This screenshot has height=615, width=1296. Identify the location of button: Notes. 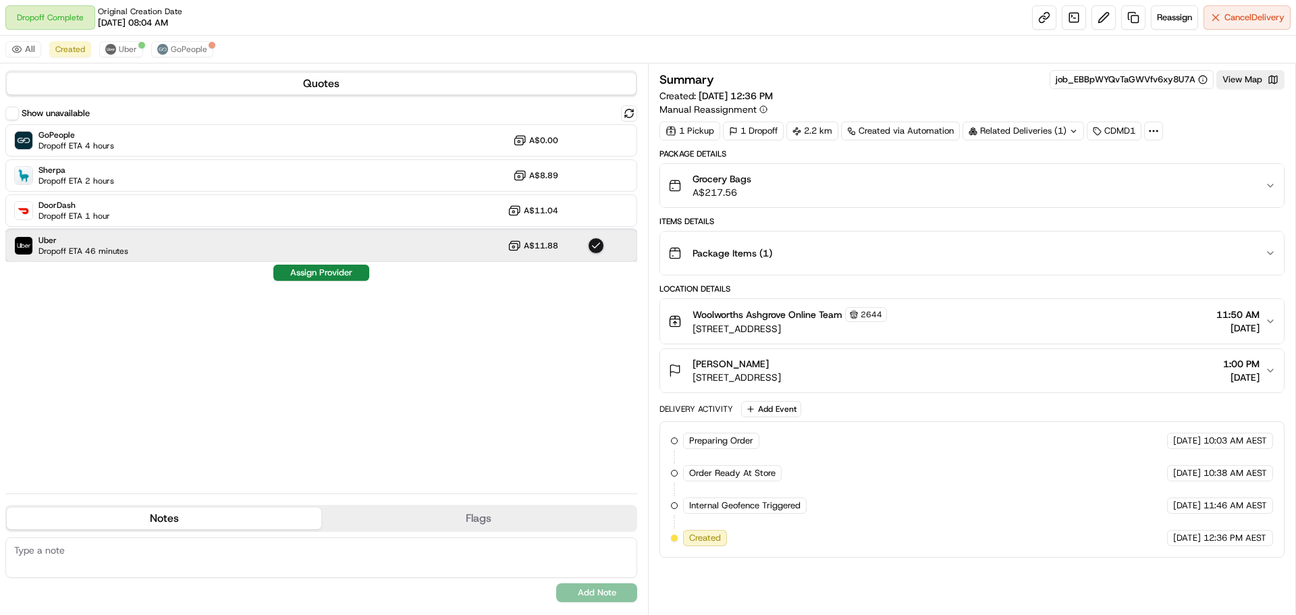
(164, 518).